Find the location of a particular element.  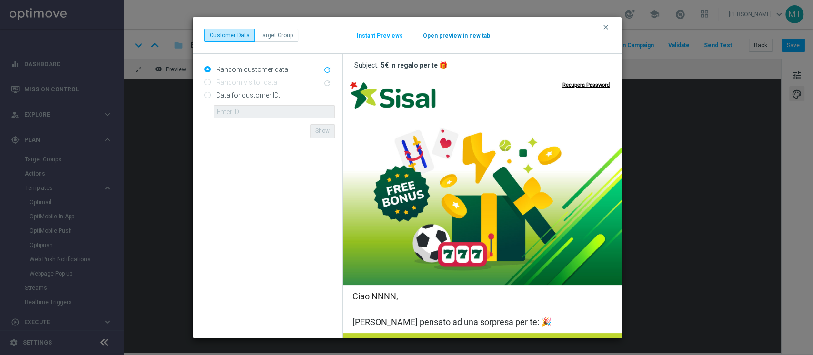

input: Enter ID is located at coordinates (274, 112).